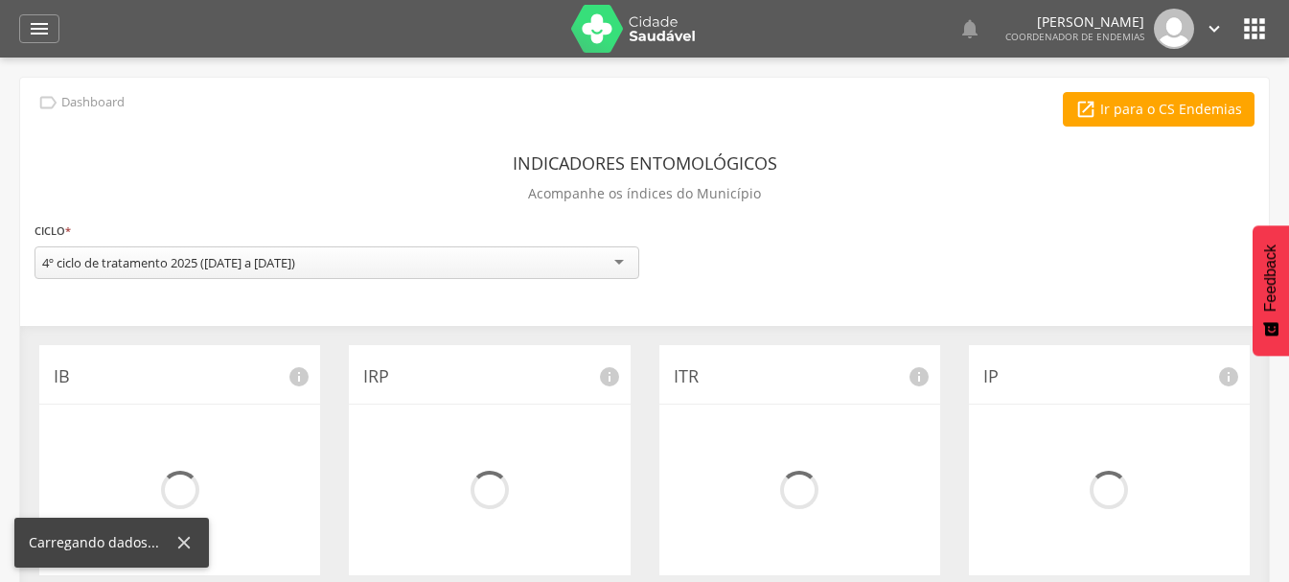  What do you see at coordinates (93, 103) in the screenshot?
I see `p: Dashboard` at bounding box center [93, 103].